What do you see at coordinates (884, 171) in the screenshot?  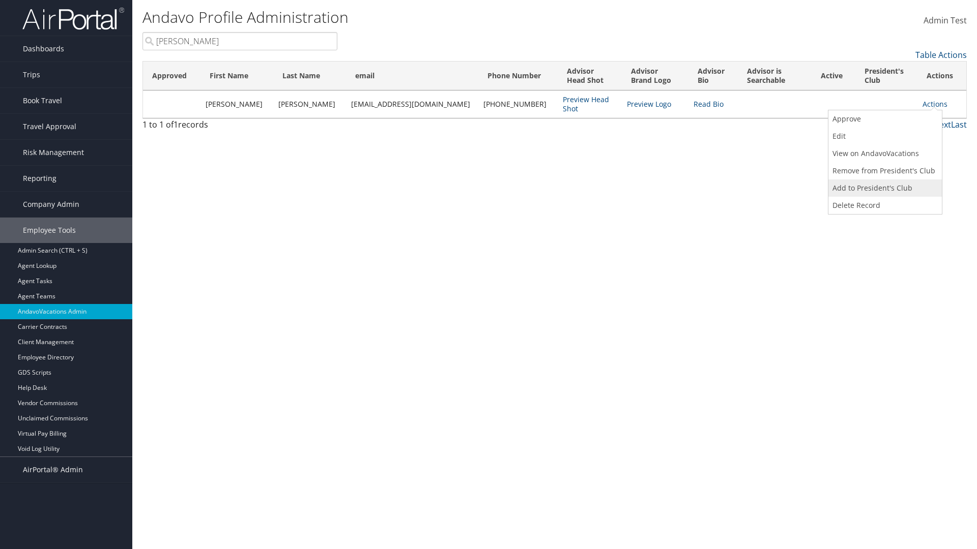 I see `a: Remove from President's Club` at bounding box center [884, 171].